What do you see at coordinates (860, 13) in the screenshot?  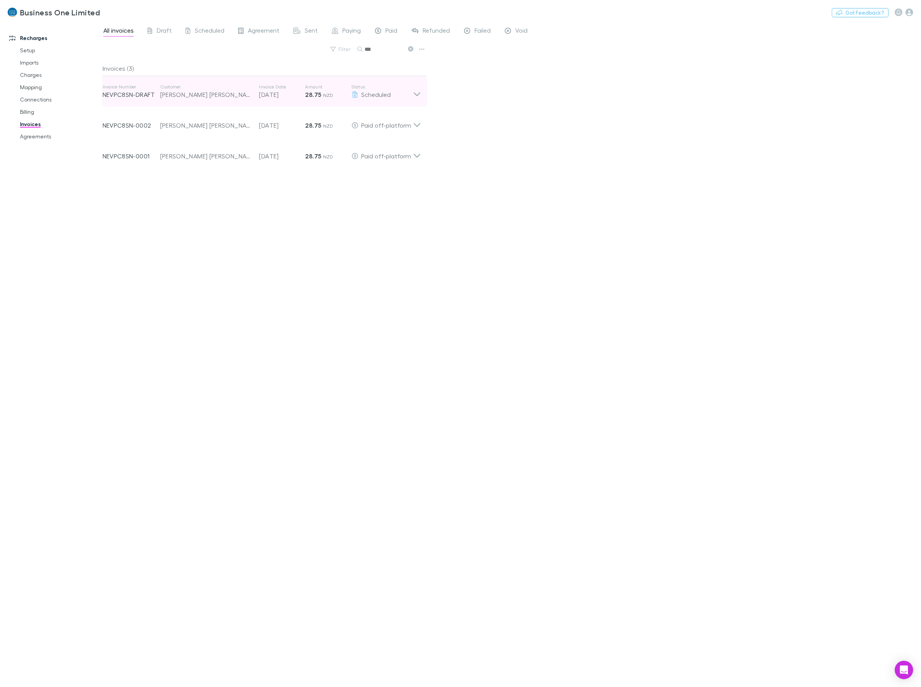 I see `button: Got Feedback?` at bounding box center [860, 13].